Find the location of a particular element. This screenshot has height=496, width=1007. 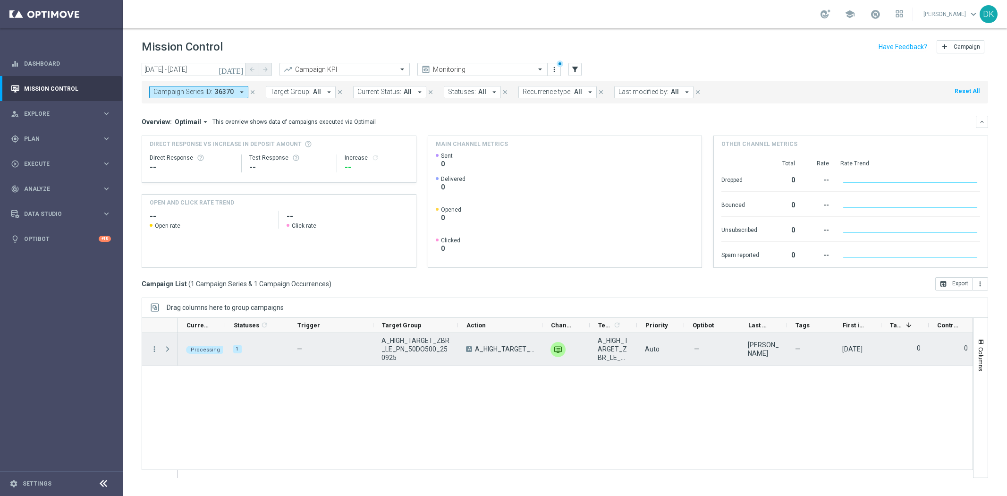

span: Columns is located at coordinates (981, 359).